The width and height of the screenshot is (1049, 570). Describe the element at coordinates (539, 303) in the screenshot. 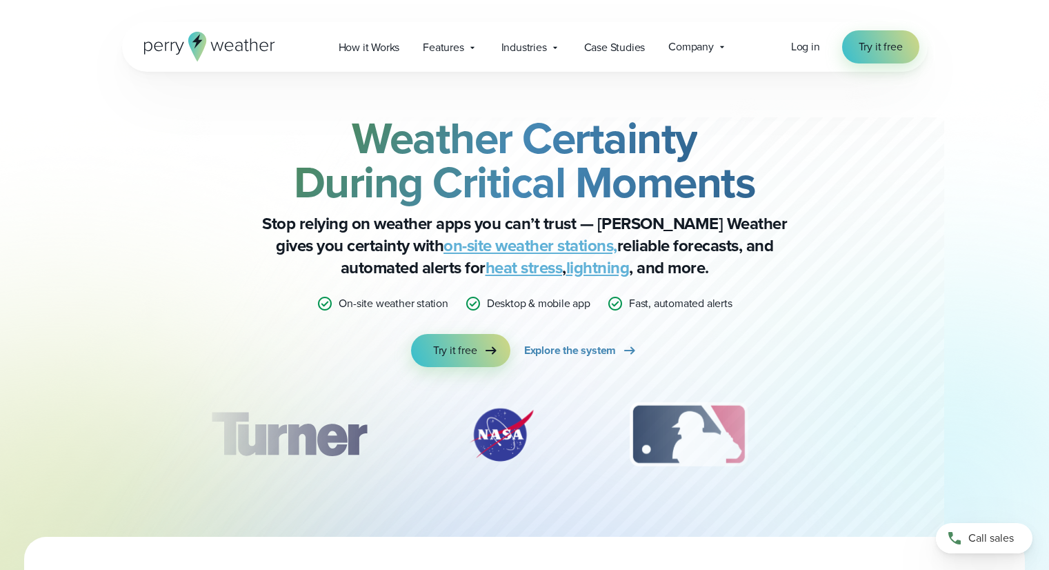

I see `p: Desktop & mobile app` at that location.